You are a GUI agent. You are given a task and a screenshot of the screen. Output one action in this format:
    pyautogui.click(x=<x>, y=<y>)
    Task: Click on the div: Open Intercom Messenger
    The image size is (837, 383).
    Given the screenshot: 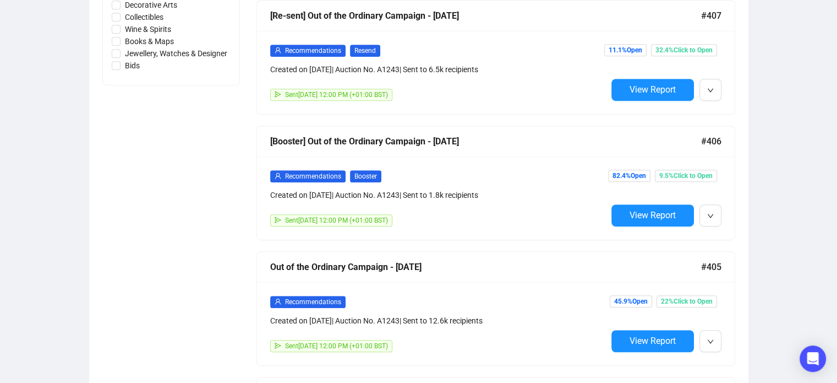 What is the action you would take?
    pyautogui.click(x=813, y=358)
    